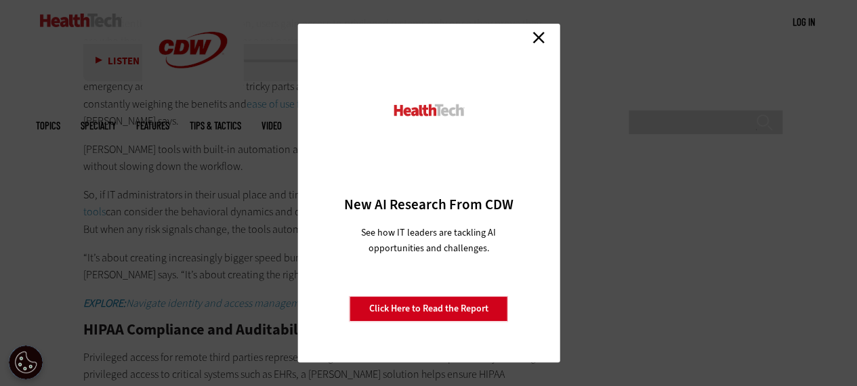 The height and width of the screenshot is (386, 857). Describe the element at coordinates (428, 205) in the screenshot. I see `h3: New AI Research From CDW` at that location.